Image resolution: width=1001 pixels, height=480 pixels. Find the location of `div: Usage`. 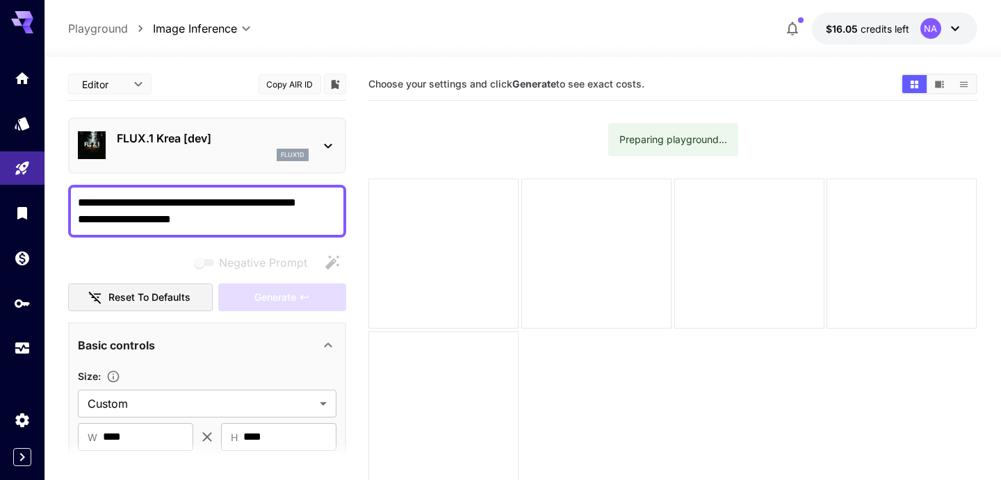

div: Usage is located at coordinates (22, 348).